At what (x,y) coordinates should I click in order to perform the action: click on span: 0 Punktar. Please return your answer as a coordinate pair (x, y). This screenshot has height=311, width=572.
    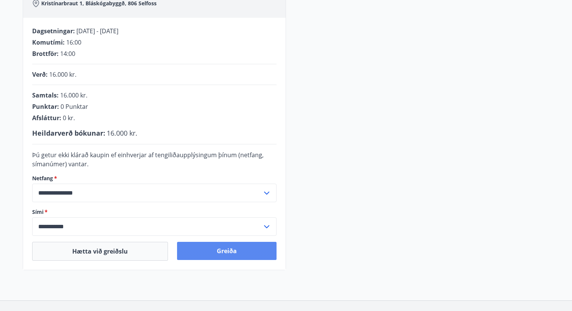
    Looking at the image, I should click on (74, 107).